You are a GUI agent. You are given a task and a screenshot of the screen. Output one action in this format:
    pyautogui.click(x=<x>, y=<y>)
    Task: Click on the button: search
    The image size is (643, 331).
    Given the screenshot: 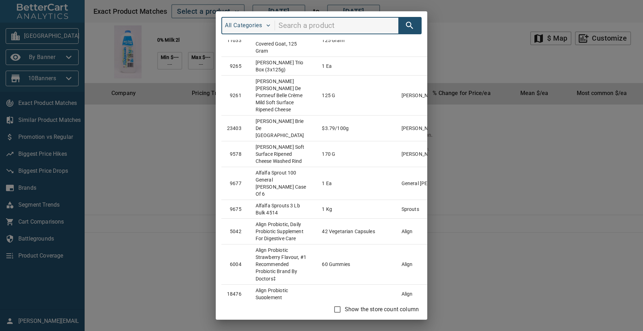 What is the action you would take?
    pyautogui.click(x=410, y=25)
    